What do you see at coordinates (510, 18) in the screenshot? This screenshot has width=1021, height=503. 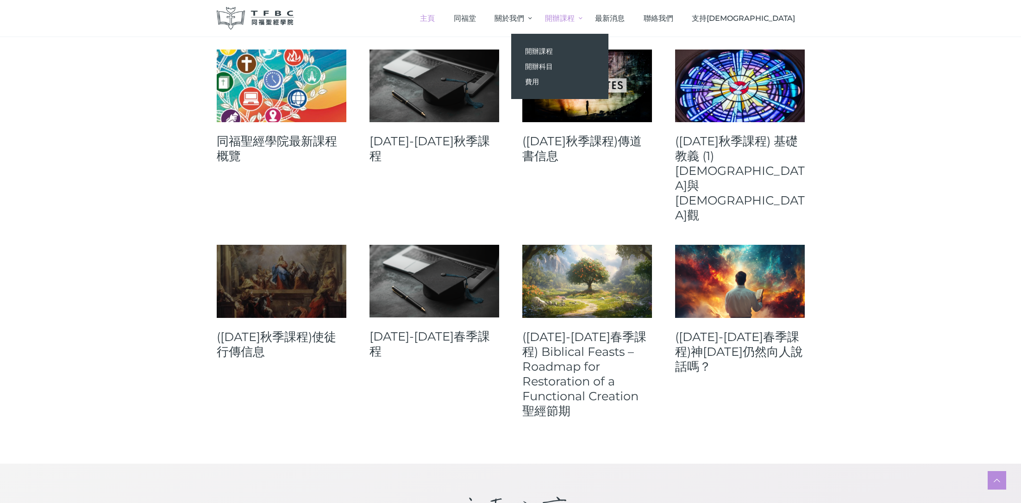 I see `a: 關於我們` at bounding box center [510, 18].